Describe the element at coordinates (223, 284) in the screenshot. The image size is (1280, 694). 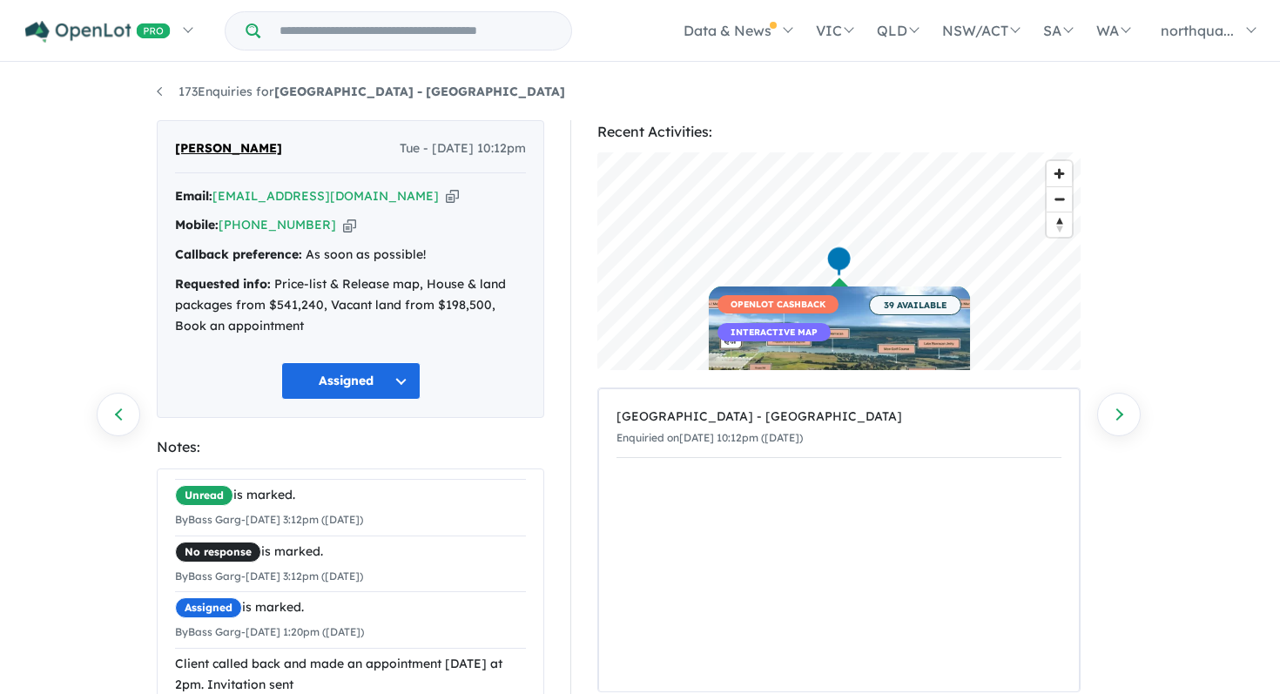
I see `strong: Requested info:` at that location.